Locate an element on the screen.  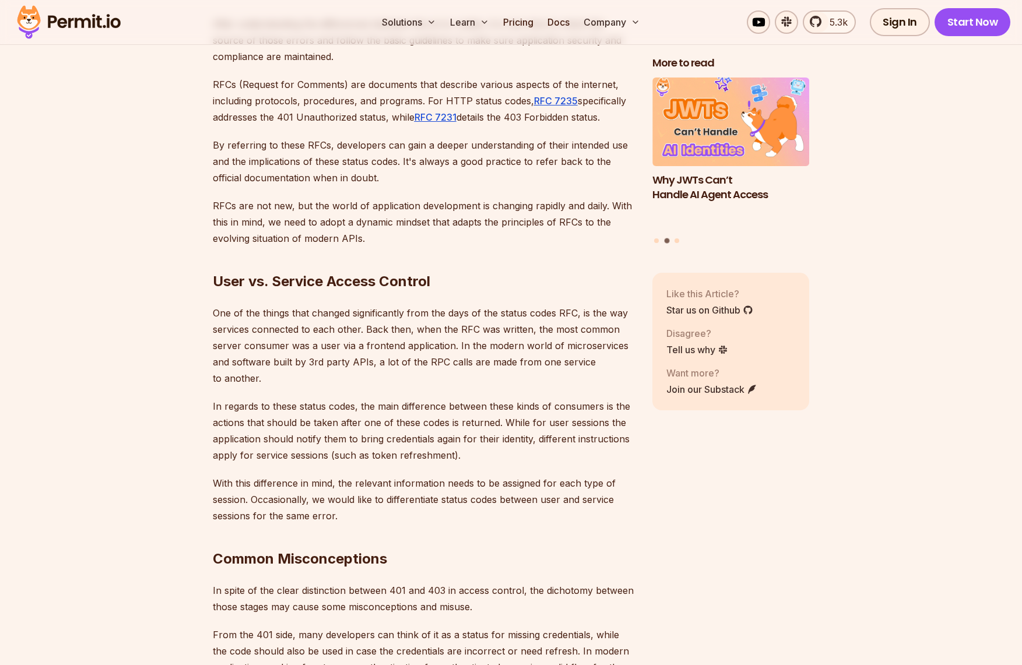
h2: User vs. Service Access Control is located at coordinates (423, 258).